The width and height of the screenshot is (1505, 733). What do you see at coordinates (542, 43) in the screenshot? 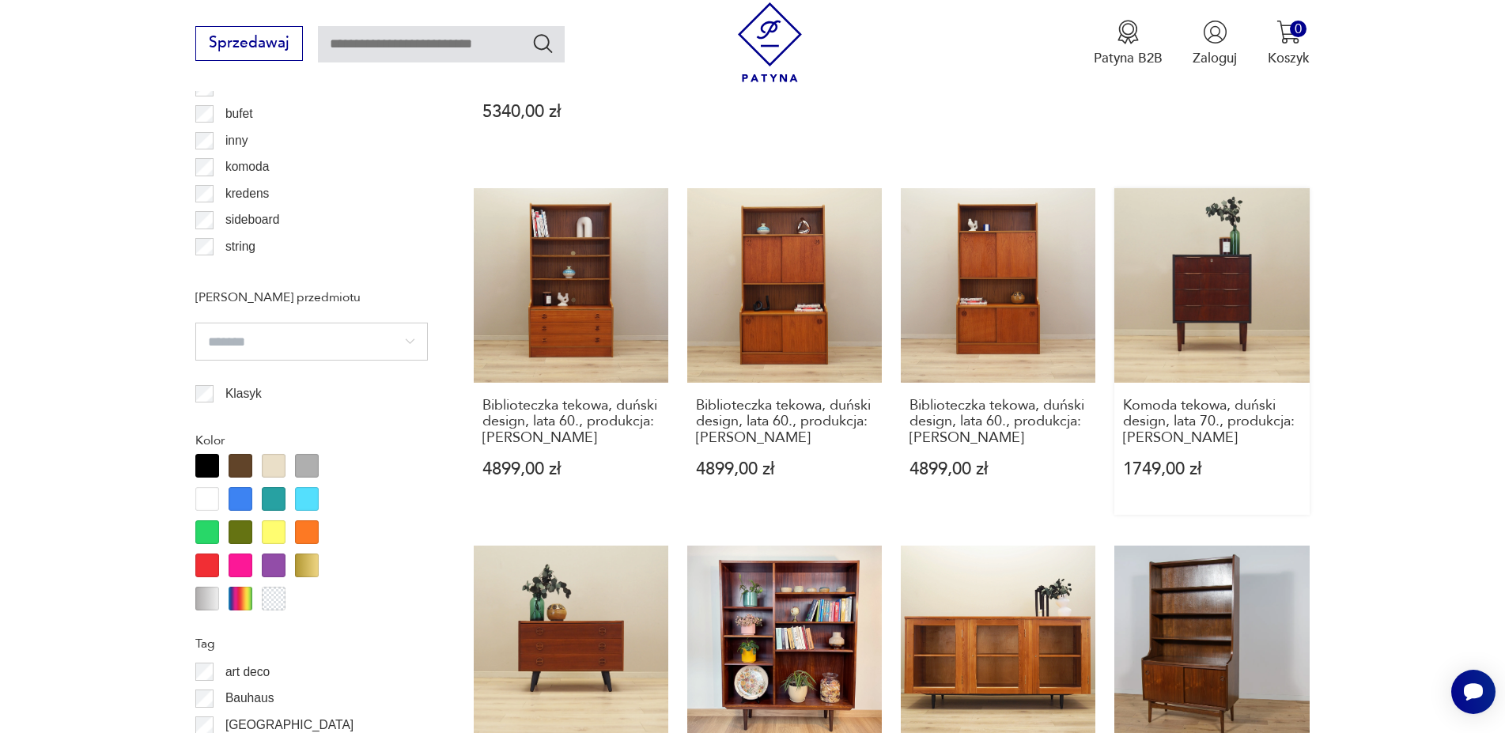
I see `button: Szukaj` at bounding box center [542, 43].